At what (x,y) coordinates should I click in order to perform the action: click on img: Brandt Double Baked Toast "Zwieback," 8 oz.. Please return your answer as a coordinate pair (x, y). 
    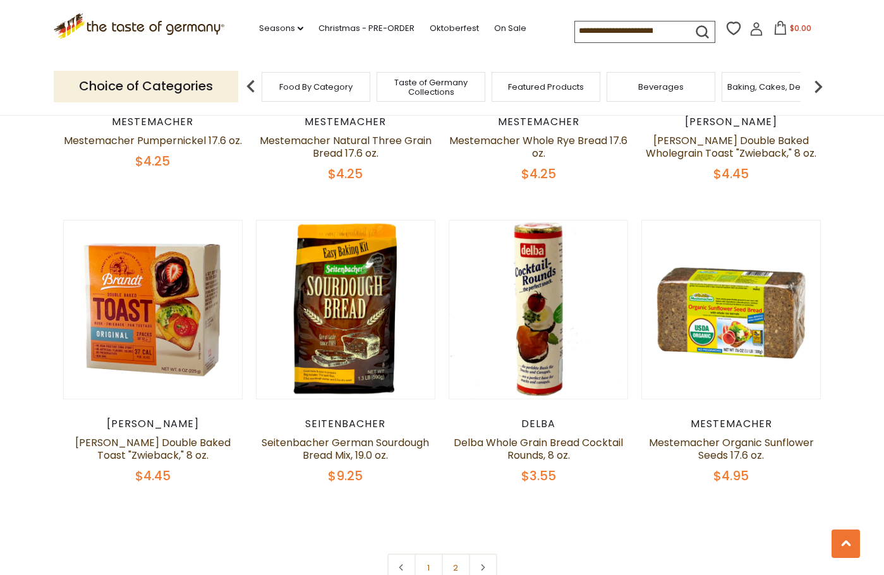
    Looking at the image, I should click on (153, 310).